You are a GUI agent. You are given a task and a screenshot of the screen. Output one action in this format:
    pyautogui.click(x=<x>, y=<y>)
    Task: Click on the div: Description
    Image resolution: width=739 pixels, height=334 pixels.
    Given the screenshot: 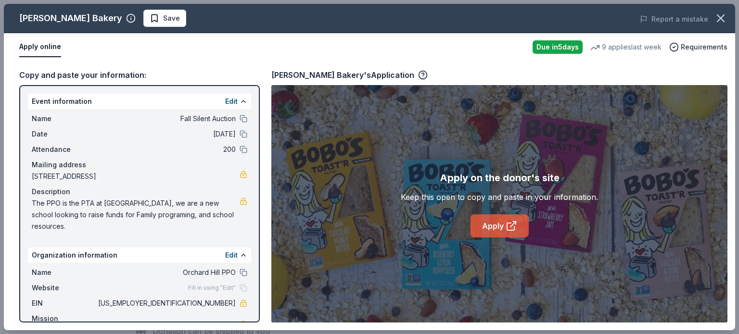 What is the action you would take?
    pyautogui.click(x=140, y=192)
    